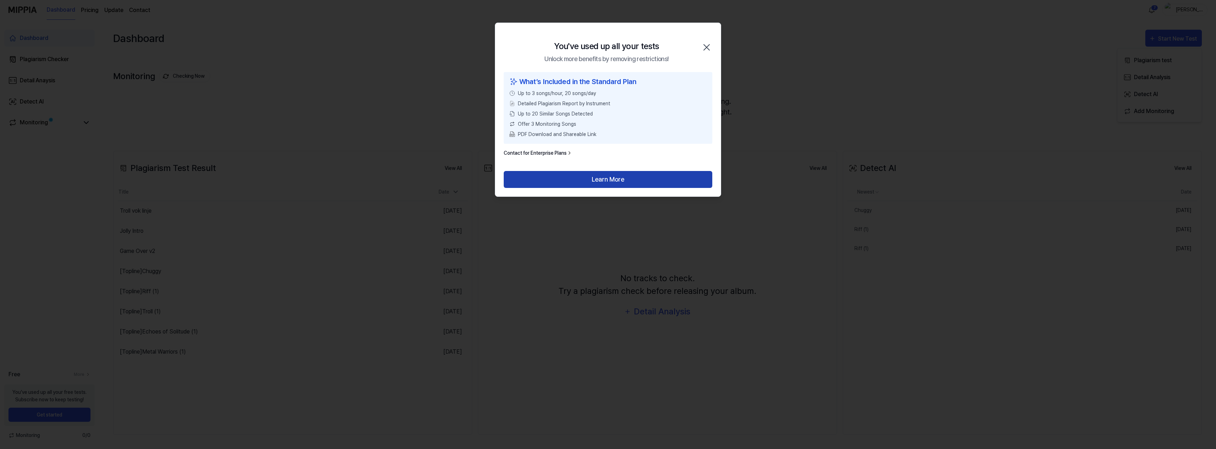 Image resolution: width=1216 pixels, height=449 pixels. I want to click on div: You've used up all your tests, so click(607, 46).